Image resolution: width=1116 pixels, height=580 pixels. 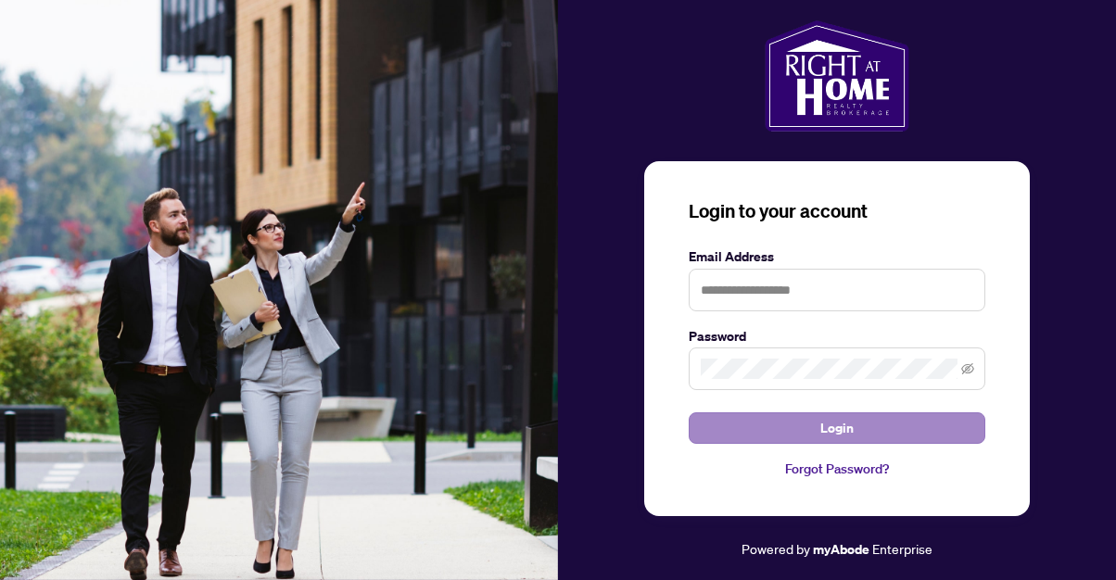 I want to click on span: eye-invisible, so click(x=968, y=369).